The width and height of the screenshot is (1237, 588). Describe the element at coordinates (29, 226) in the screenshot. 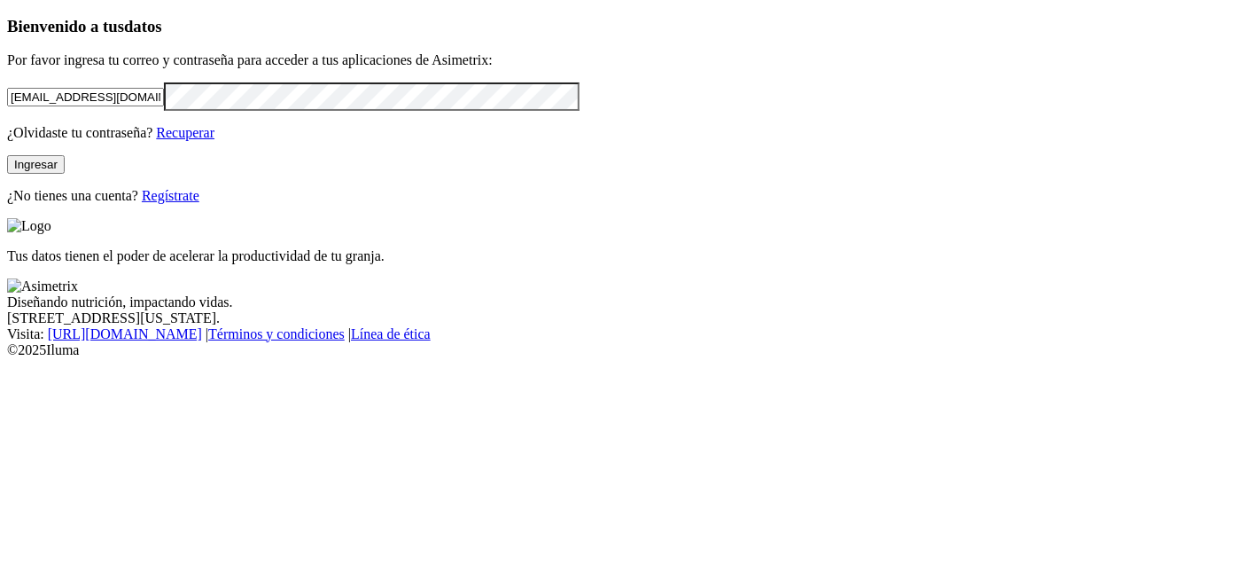

I see `img: Logo` at that location.